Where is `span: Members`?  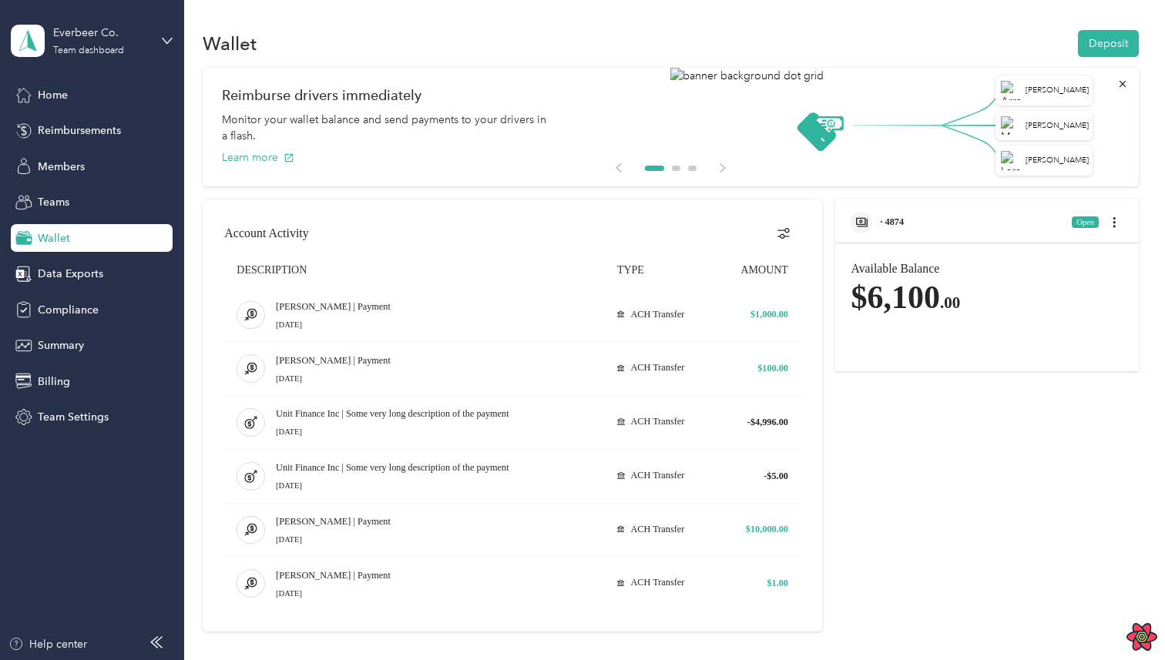 span: Members is located at coordinates (61, 166).